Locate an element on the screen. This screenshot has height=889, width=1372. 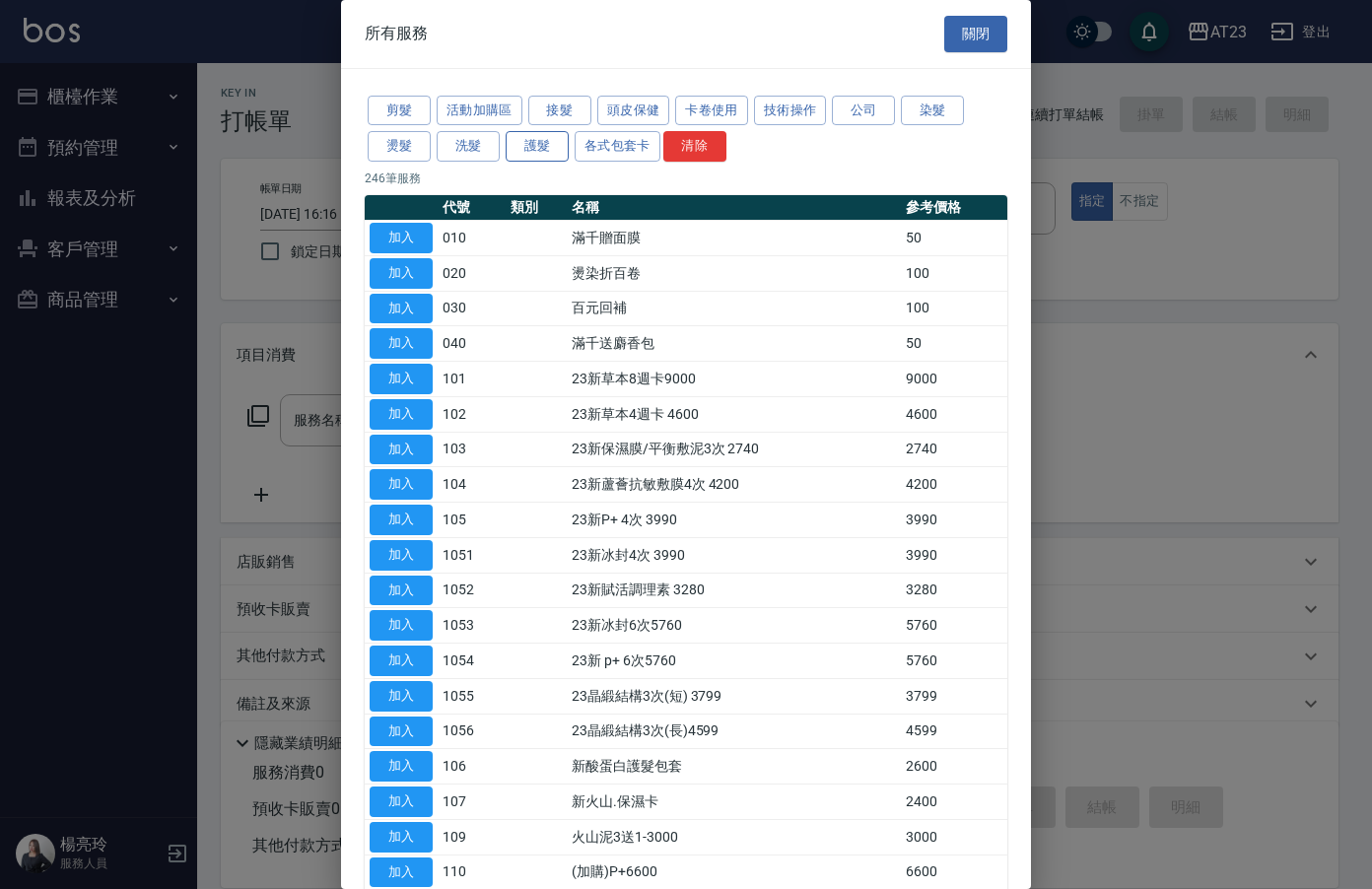
td: 滿千贈面膜 is located at coordinates (733, 238).